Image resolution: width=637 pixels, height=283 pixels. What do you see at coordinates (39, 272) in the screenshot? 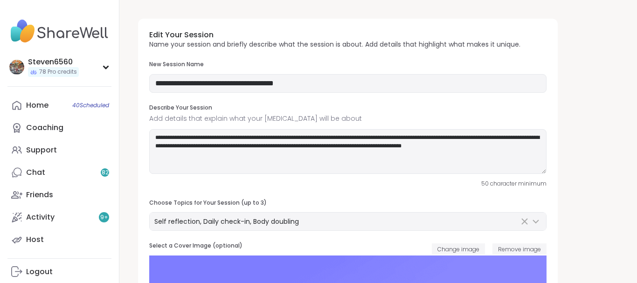
I see `div: Logout` at bounding box center [39, 272].